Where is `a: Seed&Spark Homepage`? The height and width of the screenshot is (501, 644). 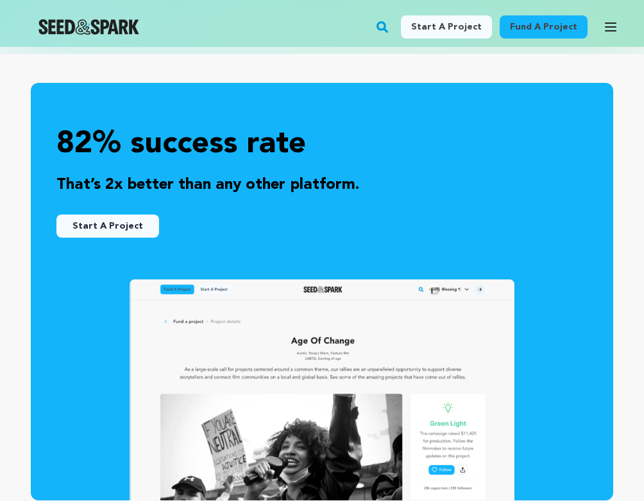
a: Seed&Spark Homepage is located at coordinates (89, 27).